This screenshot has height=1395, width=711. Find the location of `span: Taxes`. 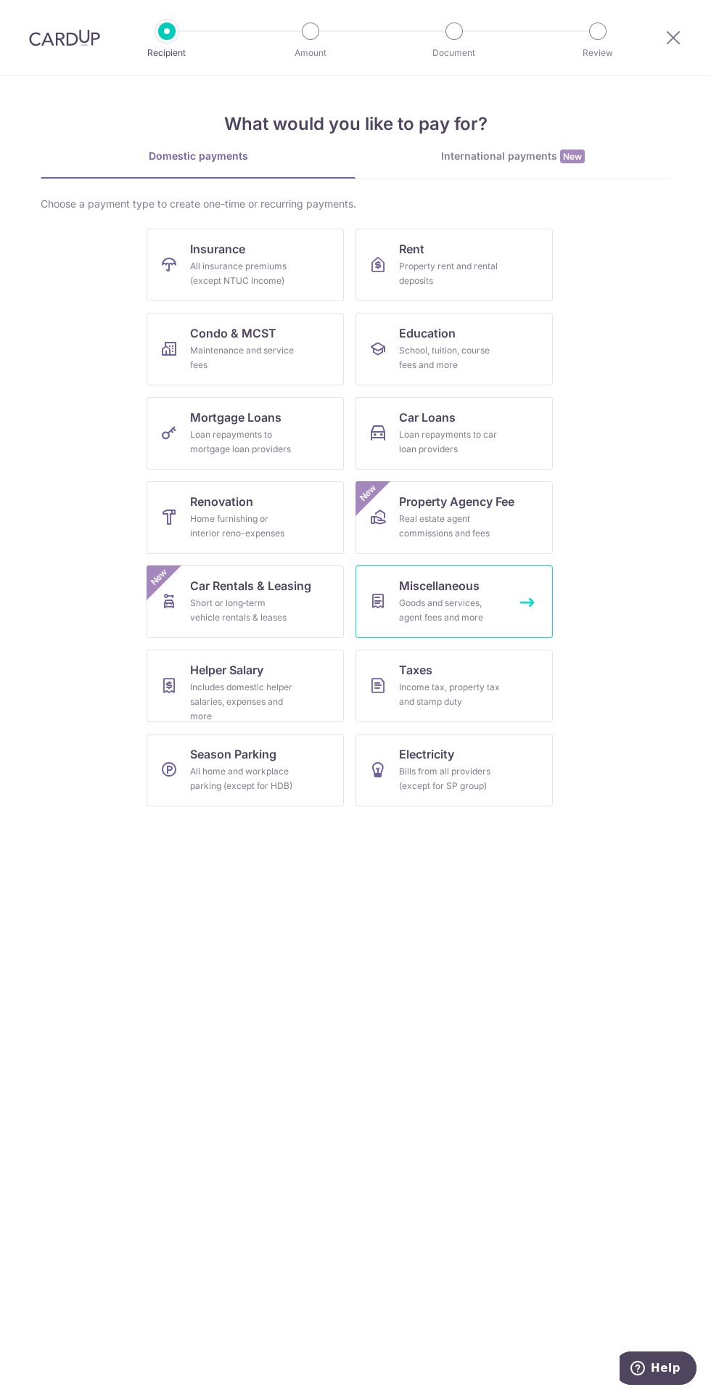

span: Taxes is located at coordinates (416, 670).